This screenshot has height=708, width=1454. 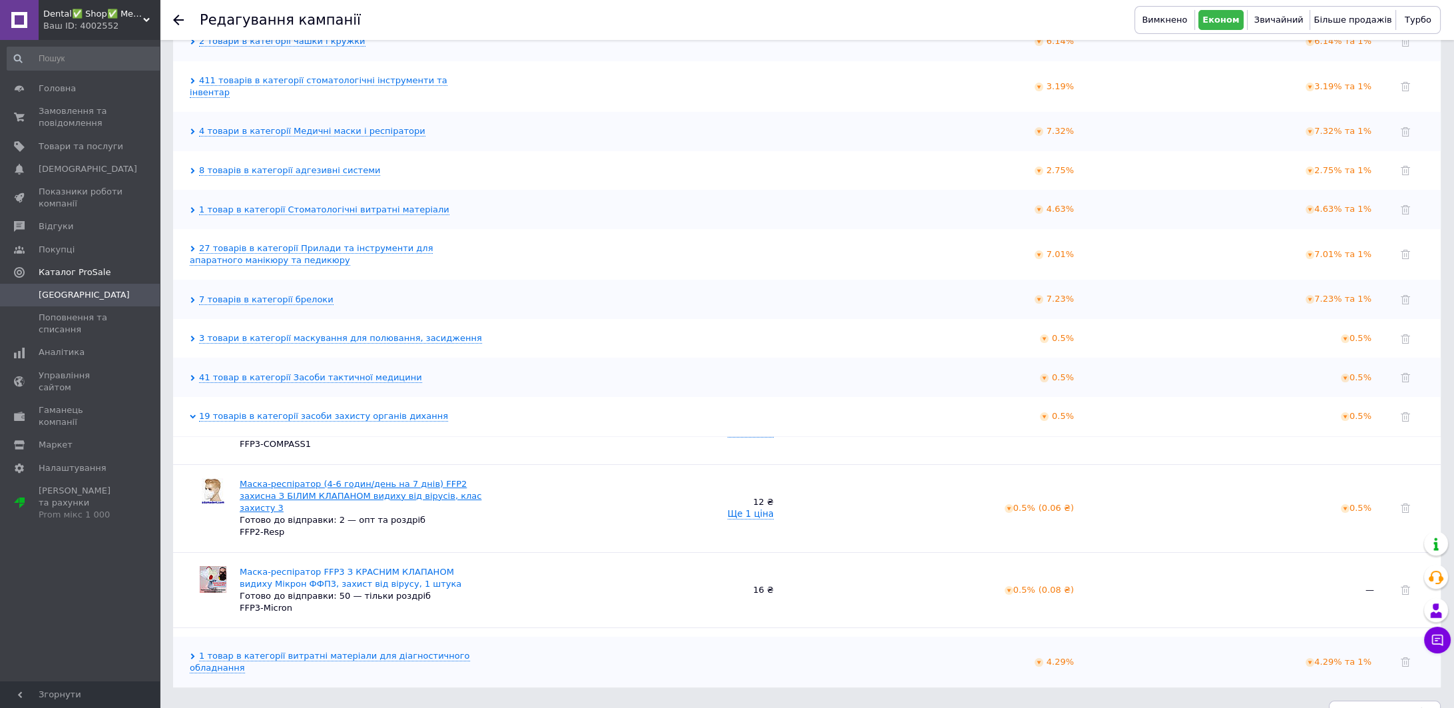 I want to click on img: Маска-респіратор (4-6 годин/день на 7 днів) FFP2 захисна З БІЛИМ КЛАПАНОМ видиху від вірусів, кла..., so click(x=213, y=491).